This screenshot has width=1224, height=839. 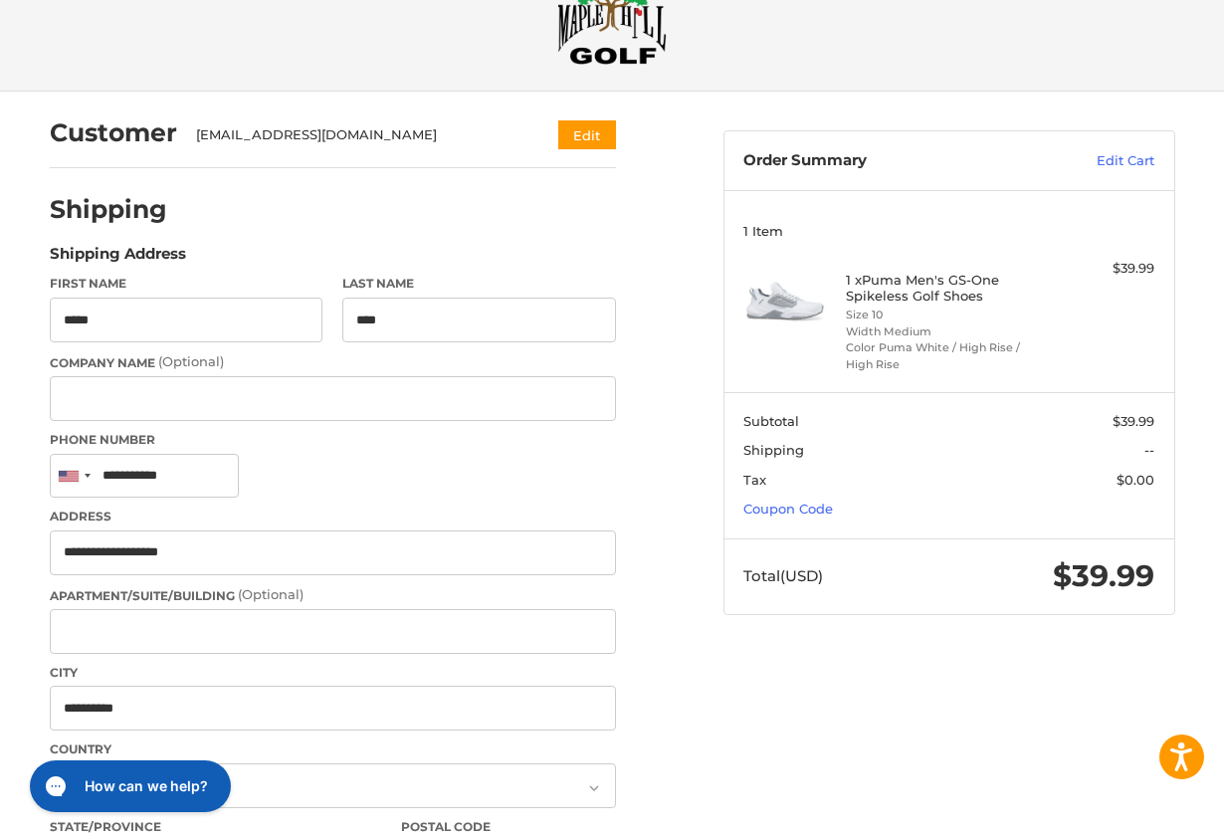 What do you see at coordinates (783, 575) in the screenshot?
I see `span: Total (USD)` at bounding box center [783, 575].